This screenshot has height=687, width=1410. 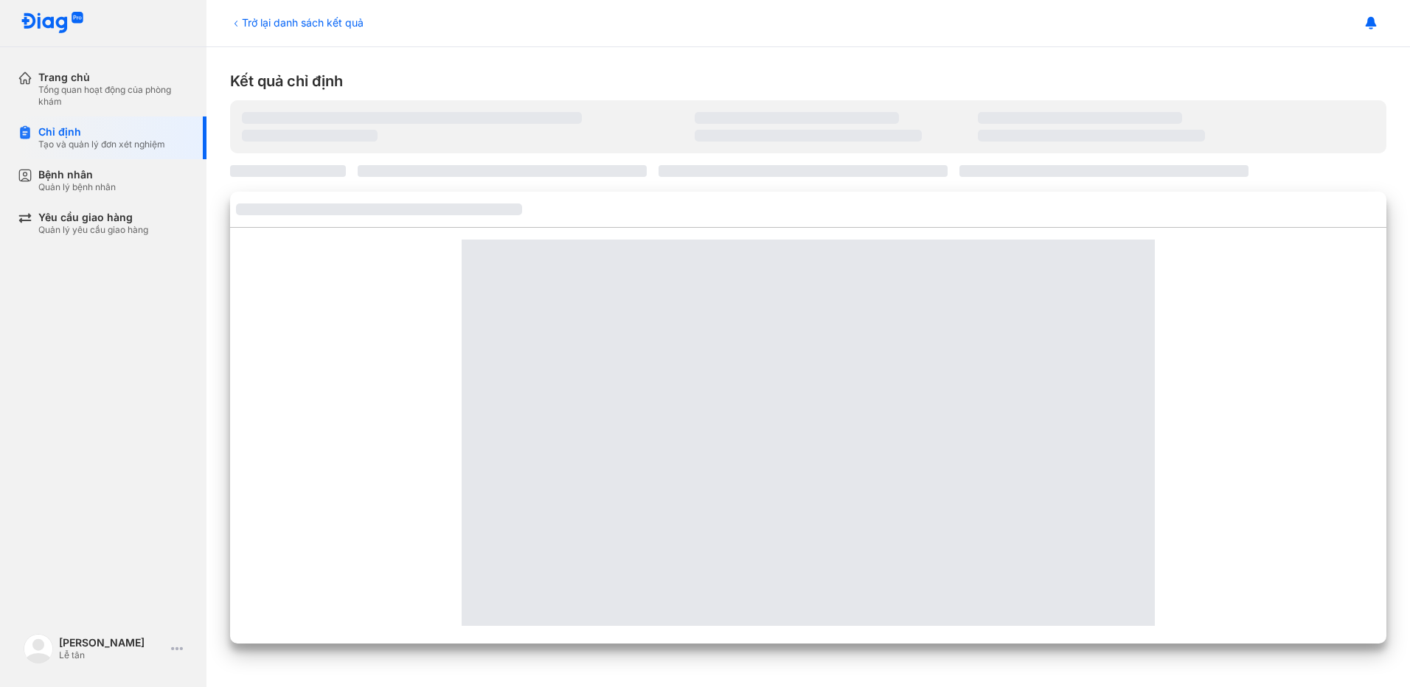 I want to click on div: Quản lý yêu cầu giao hàng, so click(x=93, y=230).